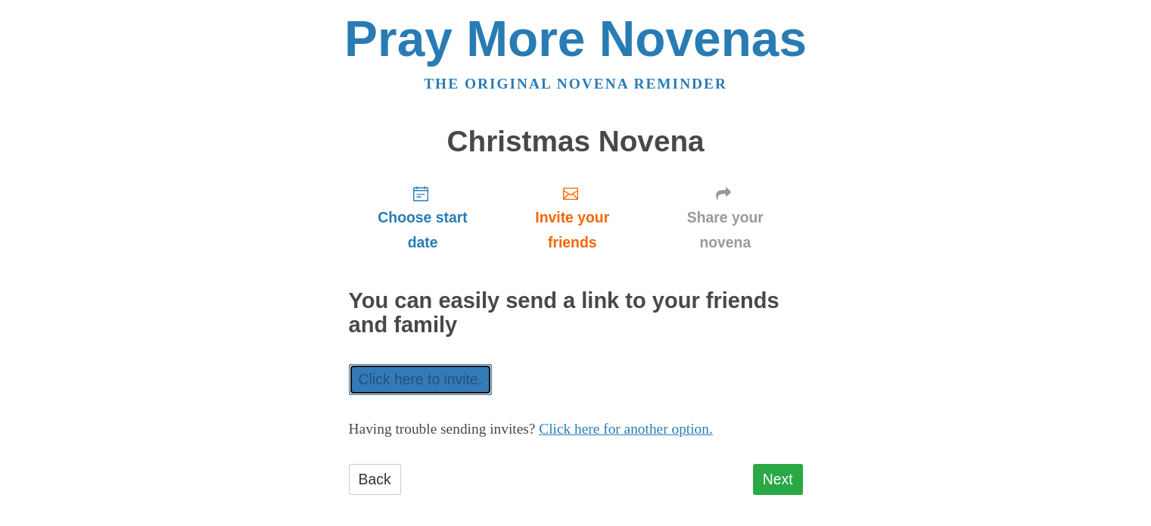 The image size is (1151, 526). I want to click on h2: You can easily send a link to your friends and family, so click(576, 313).